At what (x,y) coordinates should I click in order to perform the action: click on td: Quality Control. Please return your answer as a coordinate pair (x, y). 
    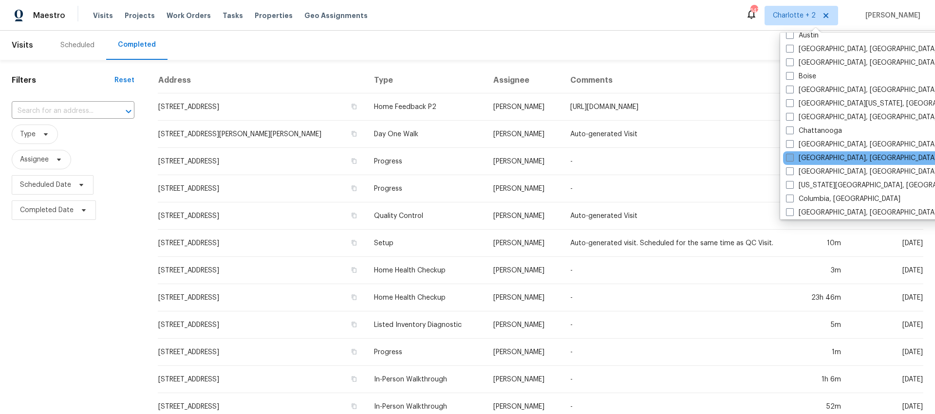
    Looking at the image, I should click on (425, 216).